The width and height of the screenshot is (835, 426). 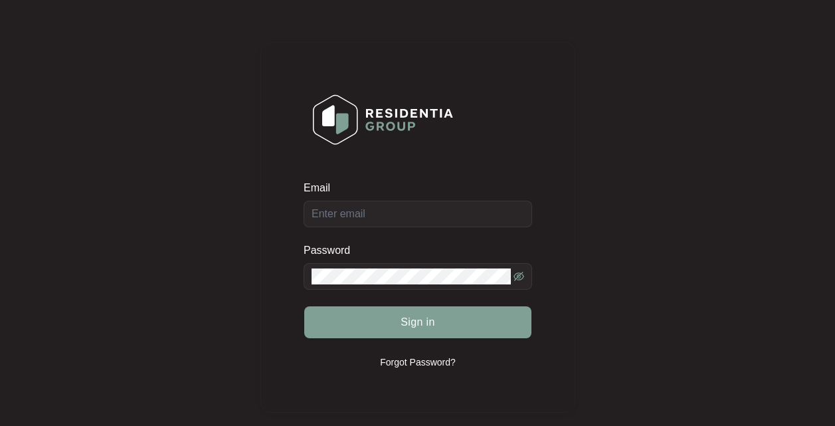 What do you see at coordinates (411, 276) in the screenshot?
I see `input: Password` at bounding box center [411, 276].